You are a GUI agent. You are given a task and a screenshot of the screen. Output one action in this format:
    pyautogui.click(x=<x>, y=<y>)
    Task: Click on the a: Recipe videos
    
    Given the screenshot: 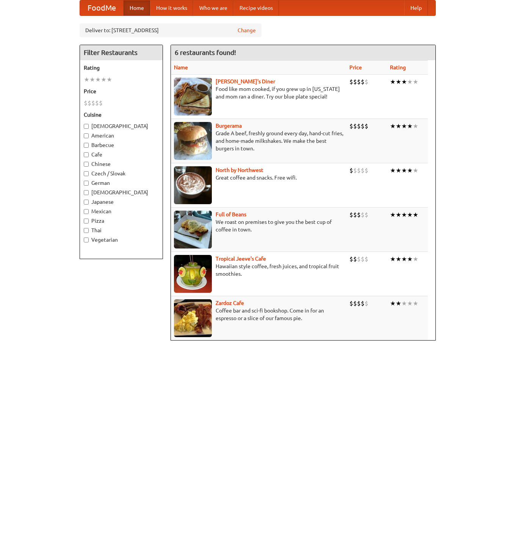 What is the action you would take?
    pyautogui.click(x=256, y=8)
    